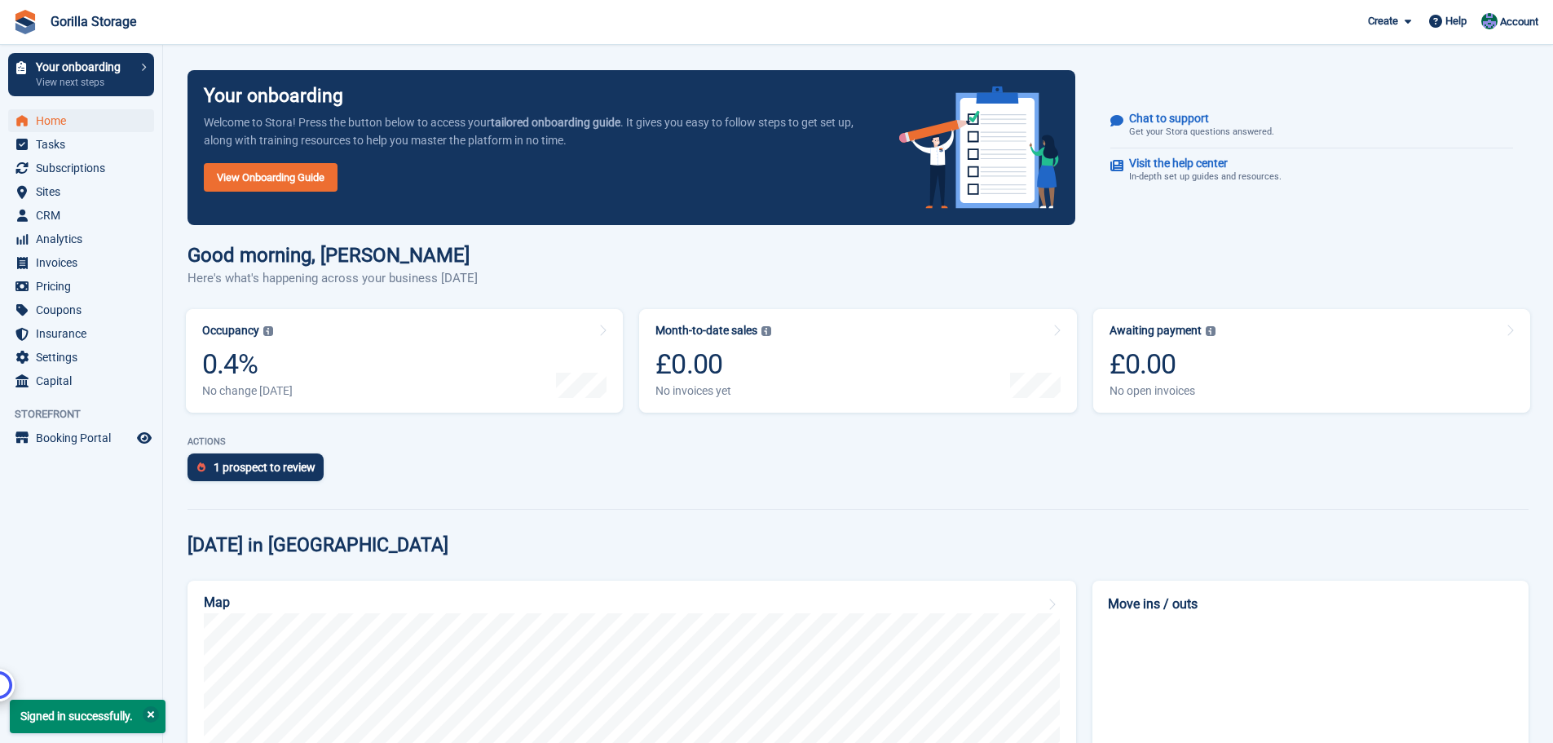 Image resolution: width=1553 pixels, height=743 pixels. What do you see at coordinates (81, 74) in the screenshot?
I see `a: Your onboarding View next steps` at bounding box center [81, 74].